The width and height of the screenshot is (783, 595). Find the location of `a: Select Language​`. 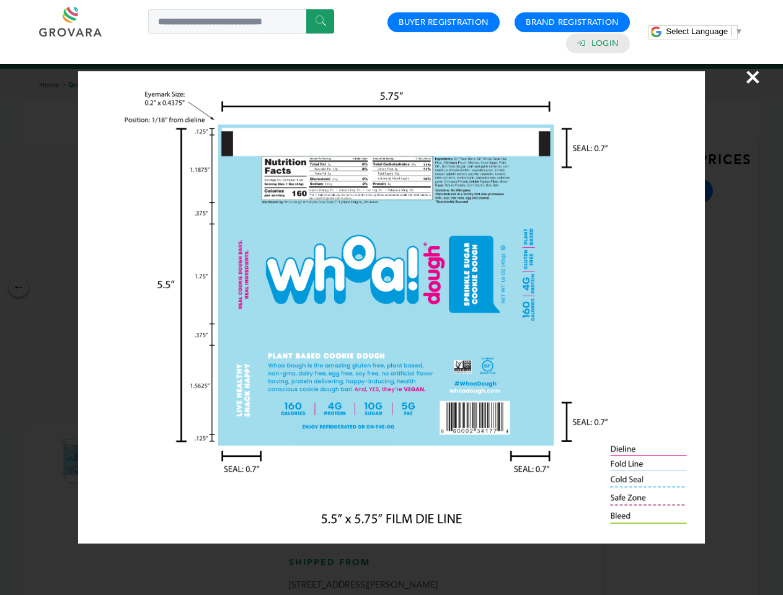

a: Select Language​ is located at coordinates (705, 31).